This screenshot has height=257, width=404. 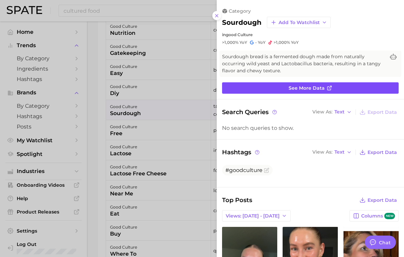 What do you see at coordinates (266, 170) in the screenshot?
I see `button: Flag as miscategorized or irrelevant` at bounding box center [266, 170].